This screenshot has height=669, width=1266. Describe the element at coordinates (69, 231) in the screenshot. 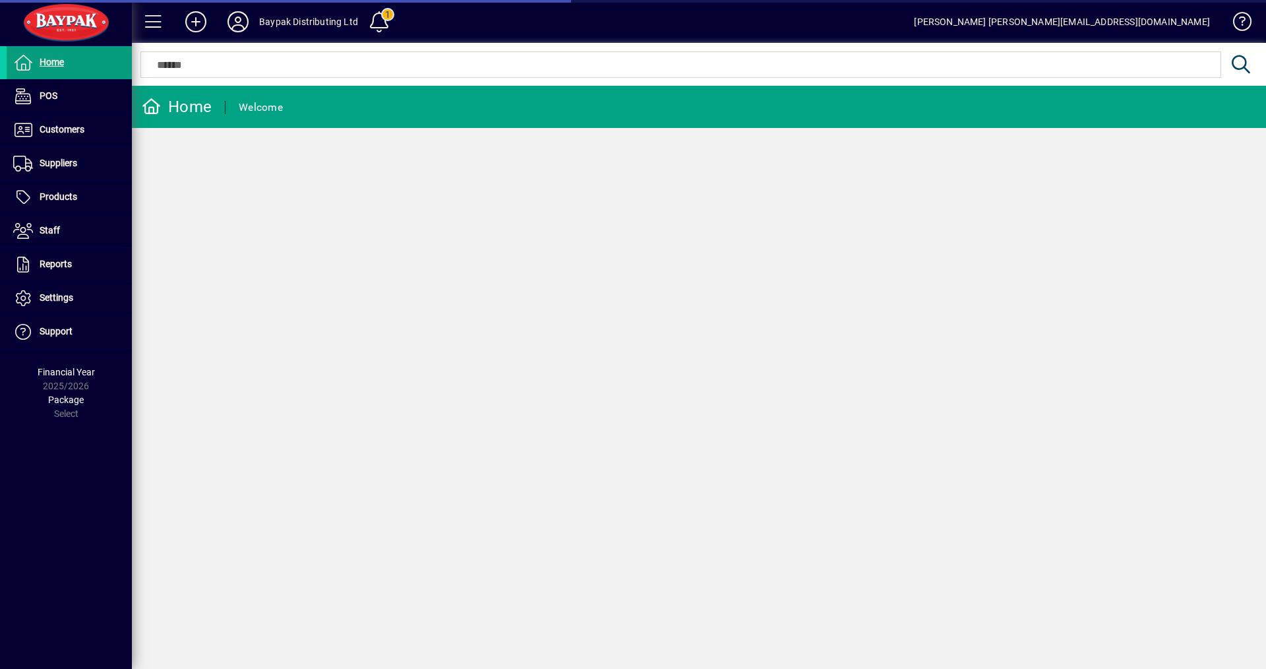

I see `a: Staff` at that location.